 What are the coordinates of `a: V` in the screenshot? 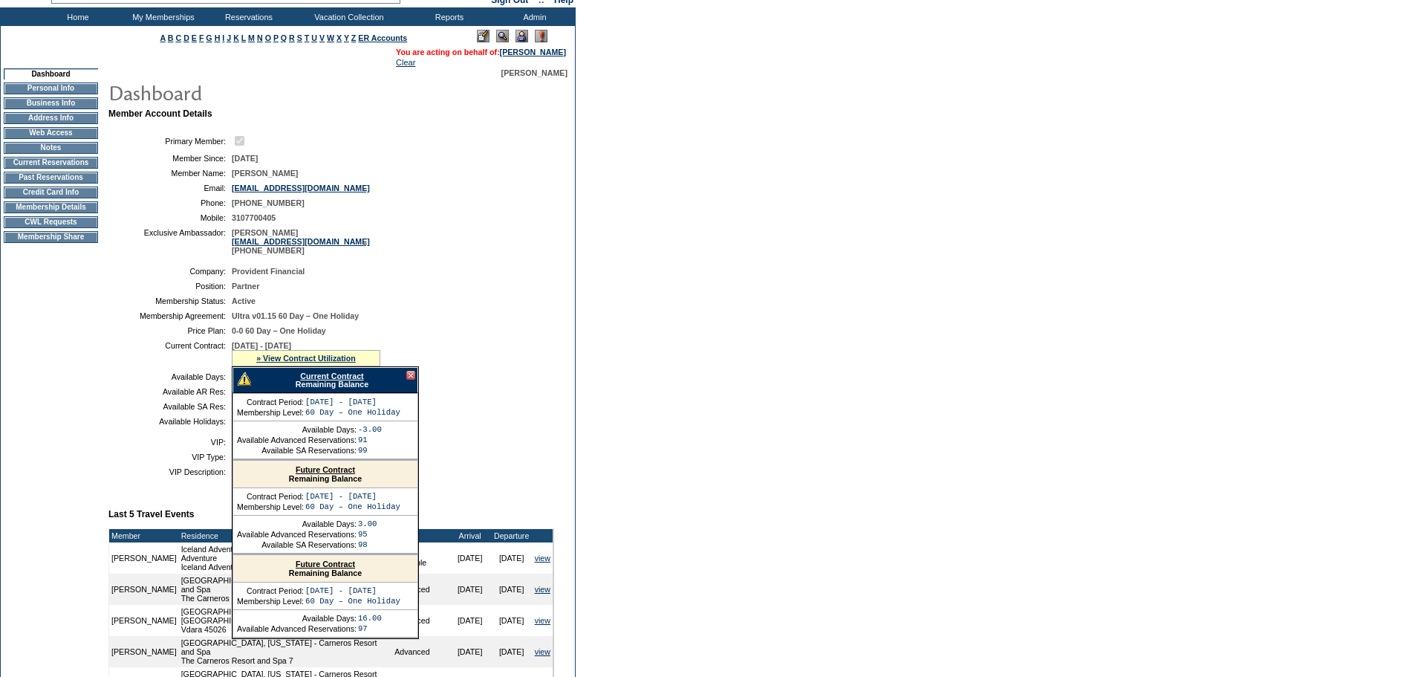 It's located at (322, 38).